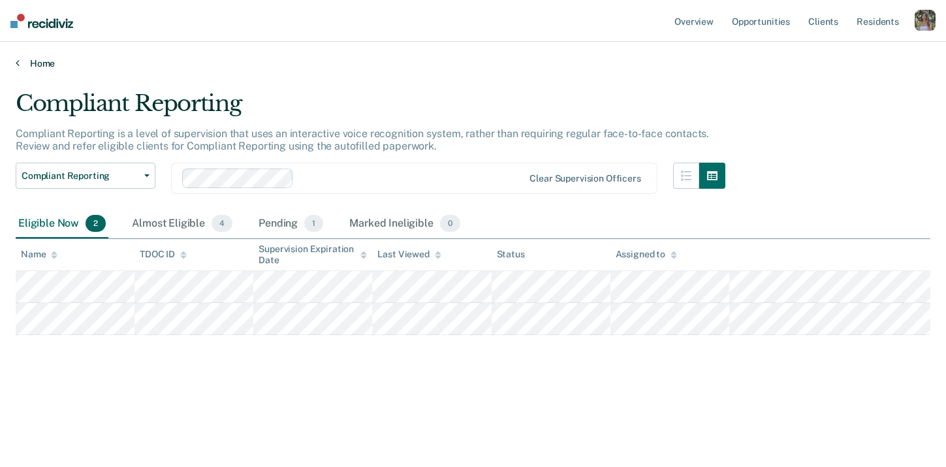  What do you see at coordinates (39, 254) in the screenshot?
I see `div: Name` at bounding box center [39, 254].